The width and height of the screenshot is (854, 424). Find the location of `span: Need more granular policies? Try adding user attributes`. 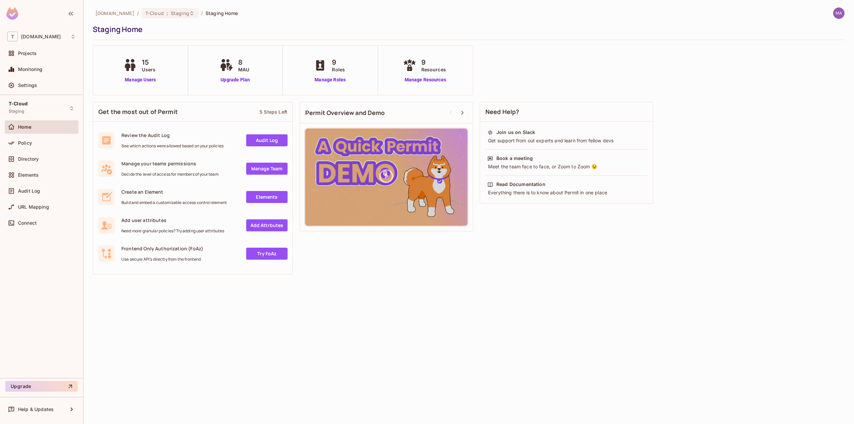

span: Need more granular policies? Try adding user attributes is located at coordinates (173, 231).